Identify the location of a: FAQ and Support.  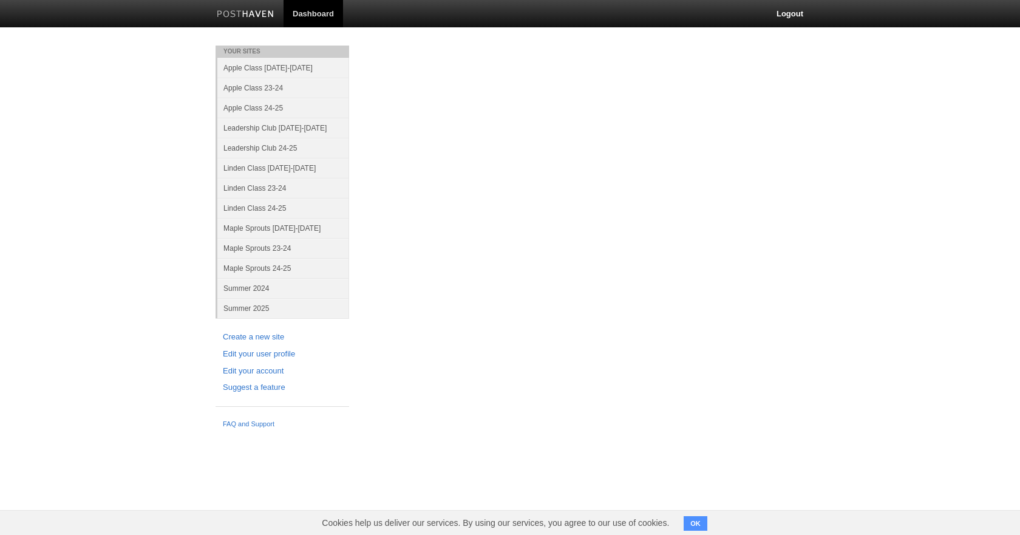
(282, 424).